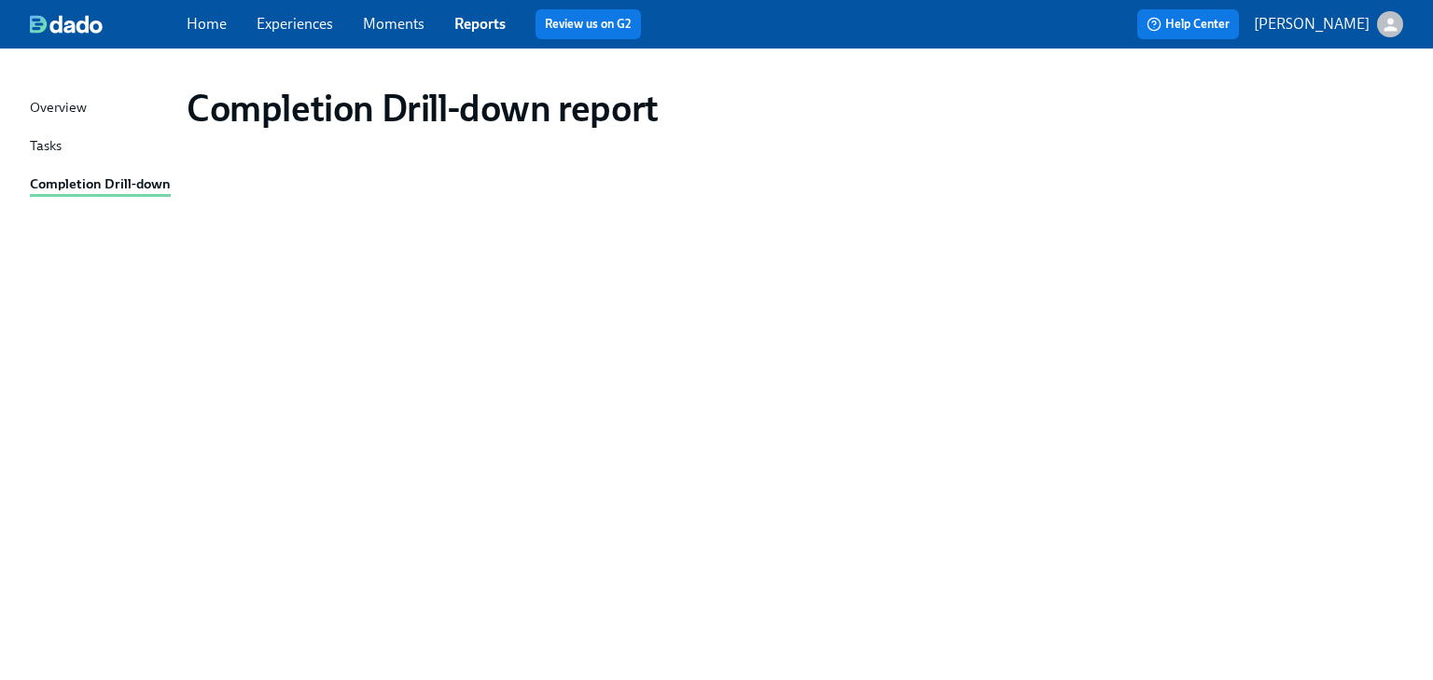 The width and height of the screenshot is (1433, 680). What do you see at coordinates (58, 108) in the screenshot?
I see `div: Overview` at bounding box center [58, 108].